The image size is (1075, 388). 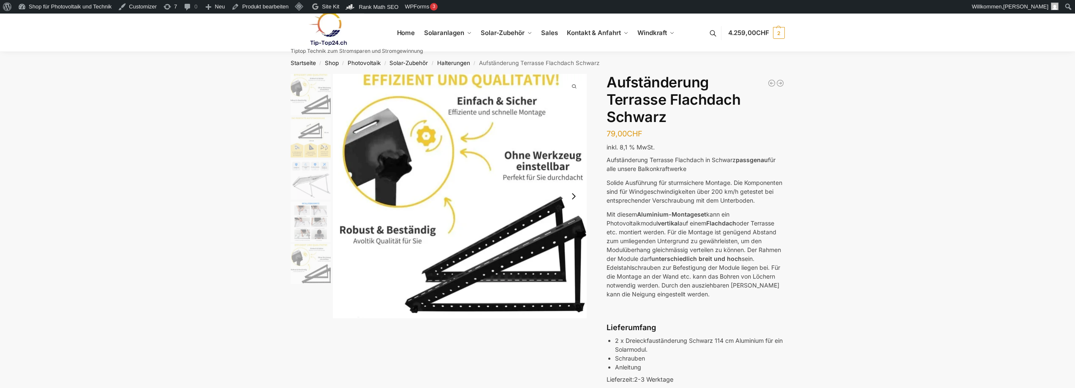 What do you see at coordinates (444, 33) in the screenshot?
I see `span: Solaranlagen` at bounding box center [444, 33].